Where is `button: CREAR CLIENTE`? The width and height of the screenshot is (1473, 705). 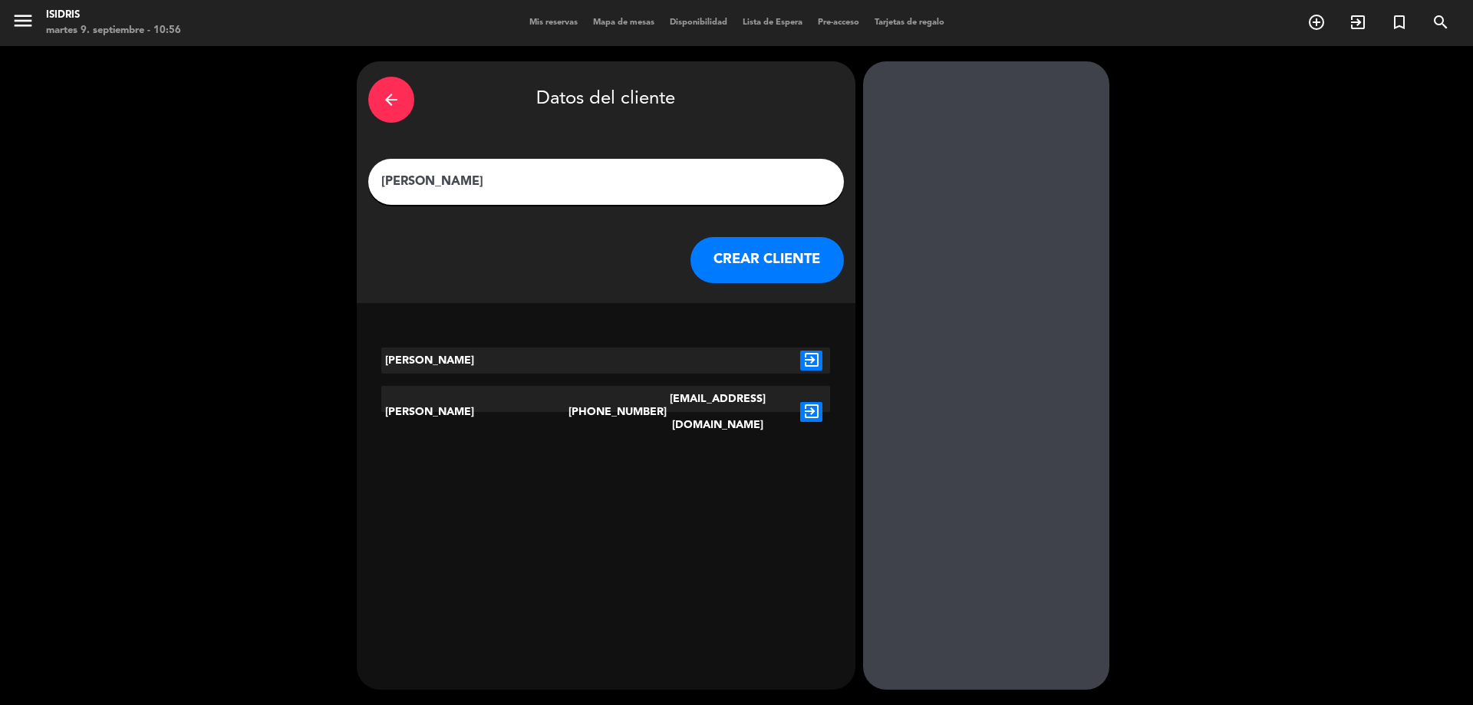 button: CREAR CLIENTE is located at coordinates (767, 260).